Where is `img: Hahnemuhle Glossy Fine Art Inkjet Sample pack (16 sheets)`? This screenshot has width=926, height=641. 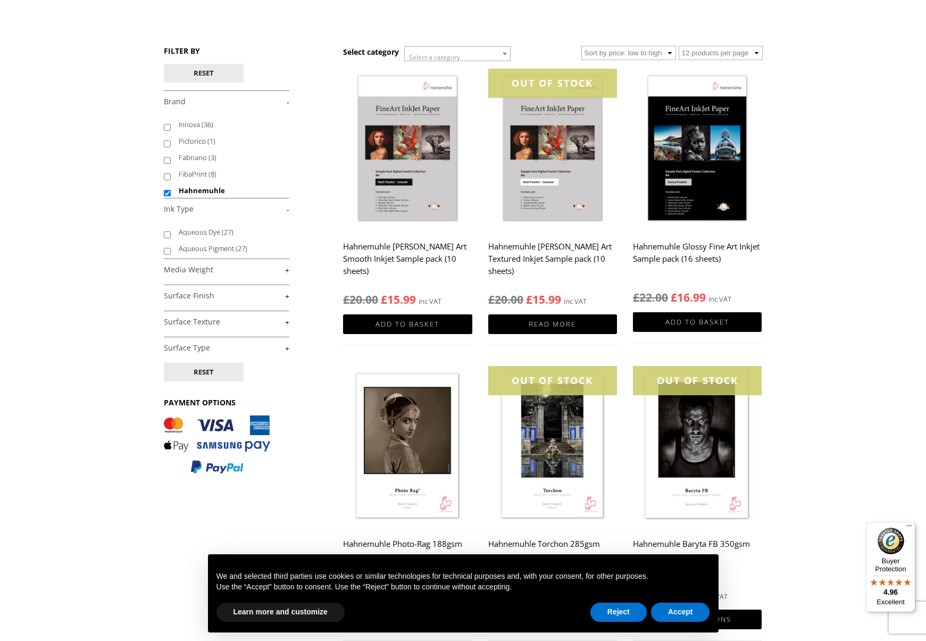
img: Hahnemuhle Glossy Fine Art Inkjet Sample pack (16 sheets) is located at coordinates (697, 149).